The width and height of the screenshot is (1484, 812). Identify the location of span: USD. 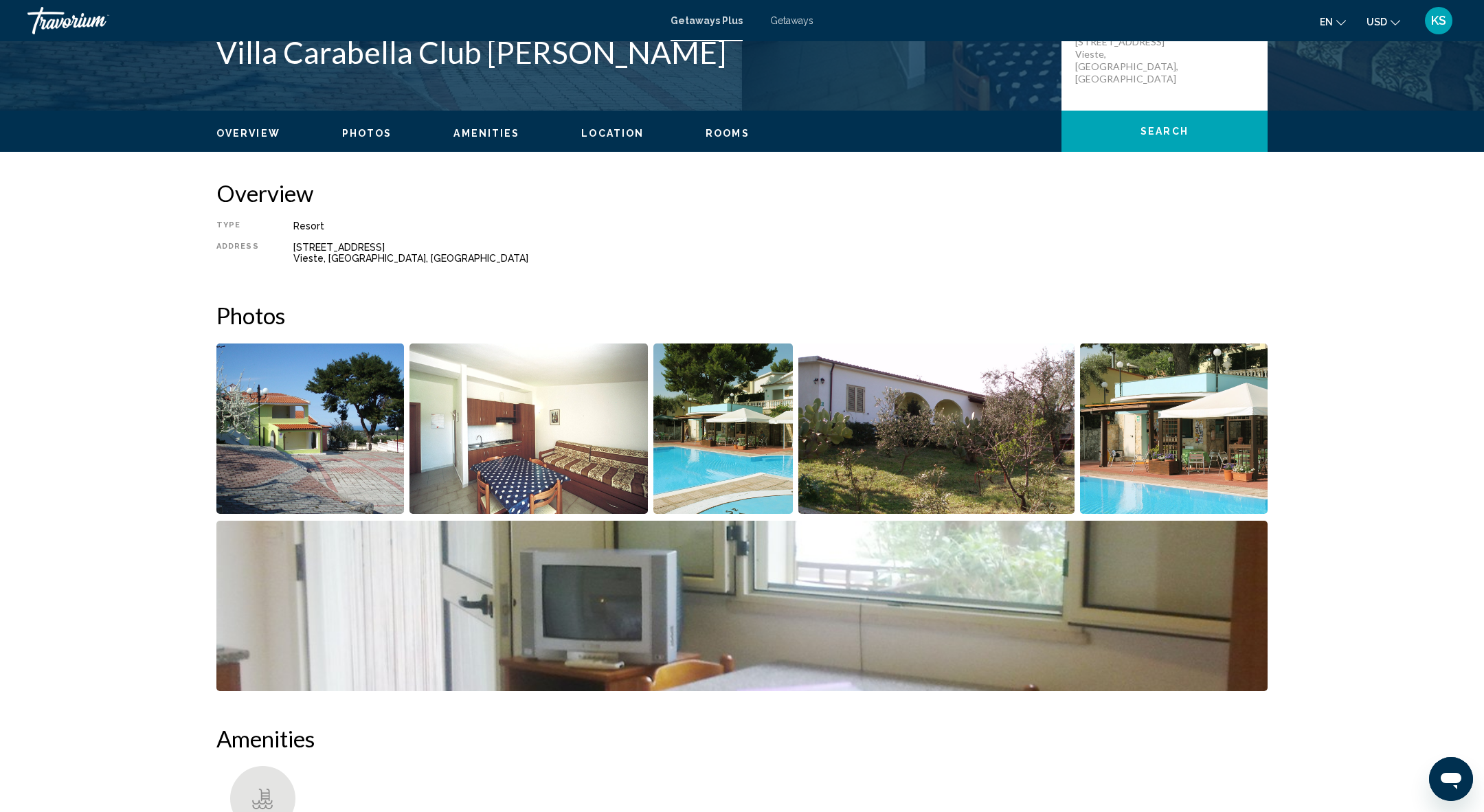
(1377, 22).